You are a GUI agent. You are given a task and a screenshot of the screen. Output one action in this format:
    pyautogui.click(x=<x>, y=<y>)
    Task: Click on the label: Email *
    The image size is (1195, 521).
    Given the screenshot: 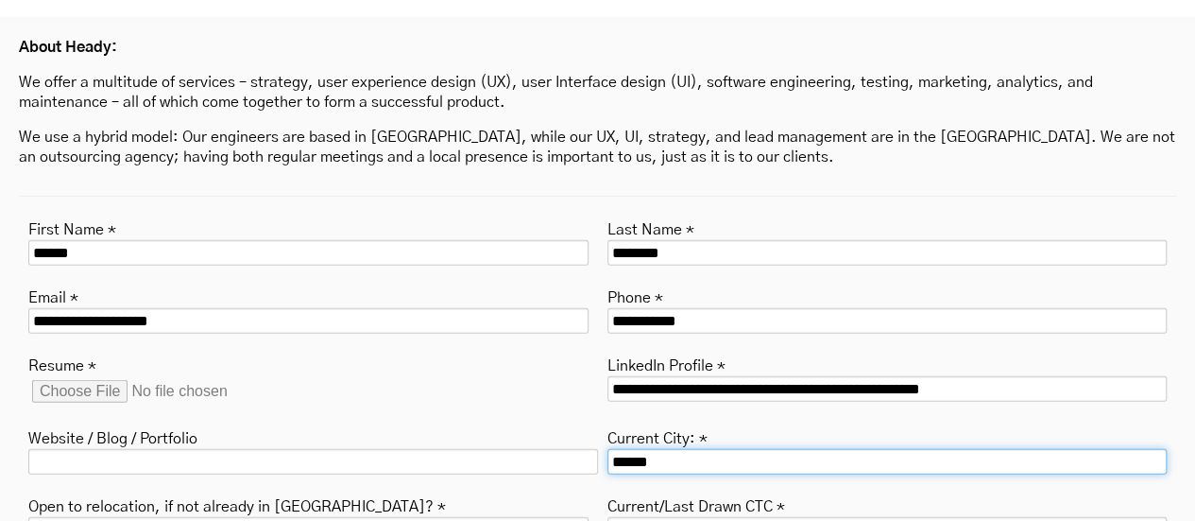 What is the action you would take?
    pyautogui.click(x=53, y=296)
    